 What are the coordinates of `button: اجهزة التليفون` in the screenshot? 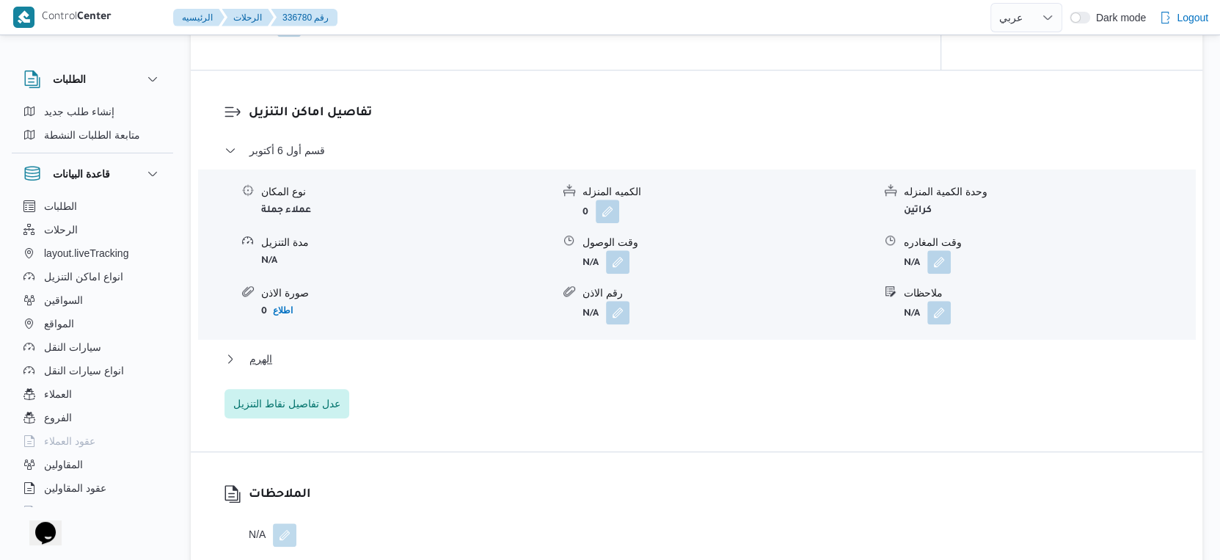 It's located at (92, 512).